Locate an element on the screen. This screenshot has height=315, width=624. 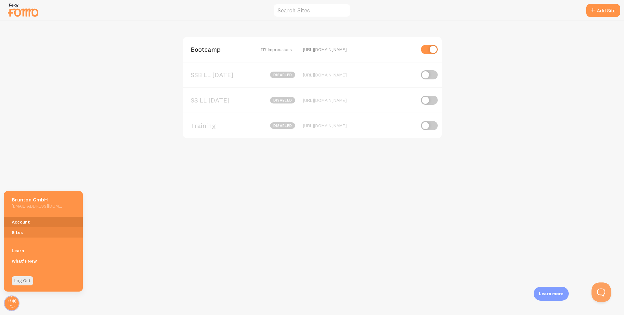
span: Training is located at coordinates (217, 126).